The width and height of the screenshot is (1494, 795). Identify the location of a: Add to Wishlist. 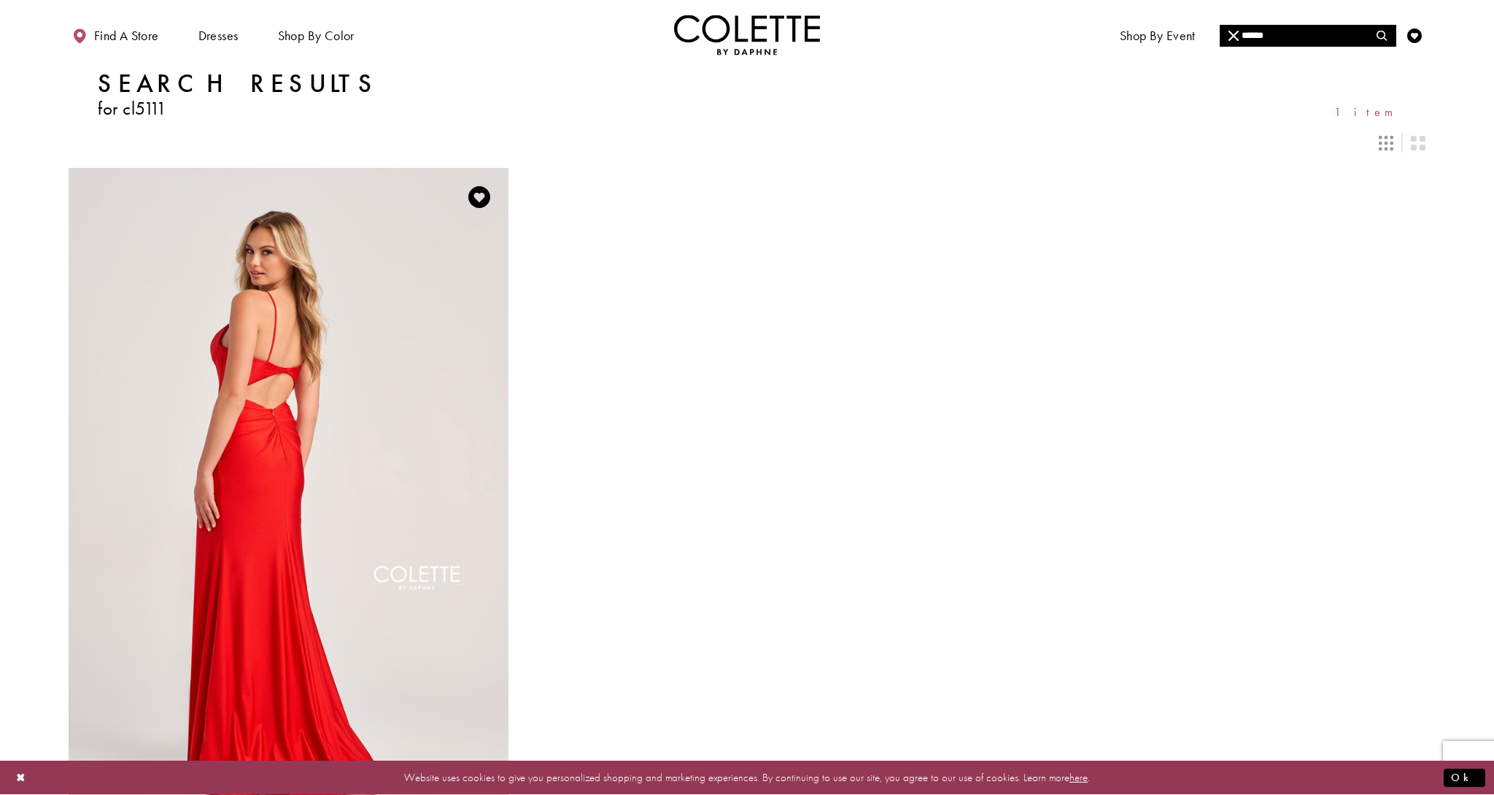
(479, 197).